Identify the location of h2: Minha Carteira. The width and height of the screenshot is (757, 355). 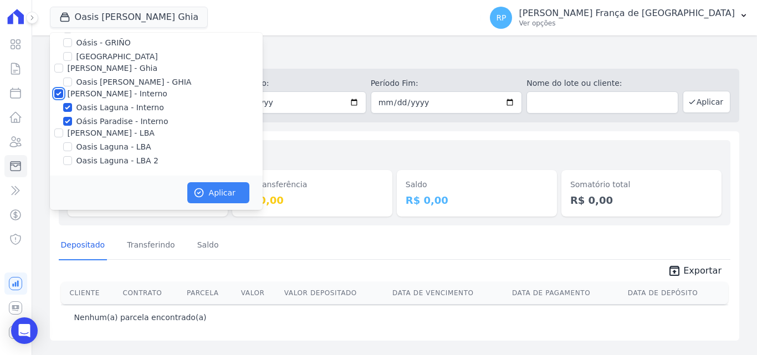
(395, 54).